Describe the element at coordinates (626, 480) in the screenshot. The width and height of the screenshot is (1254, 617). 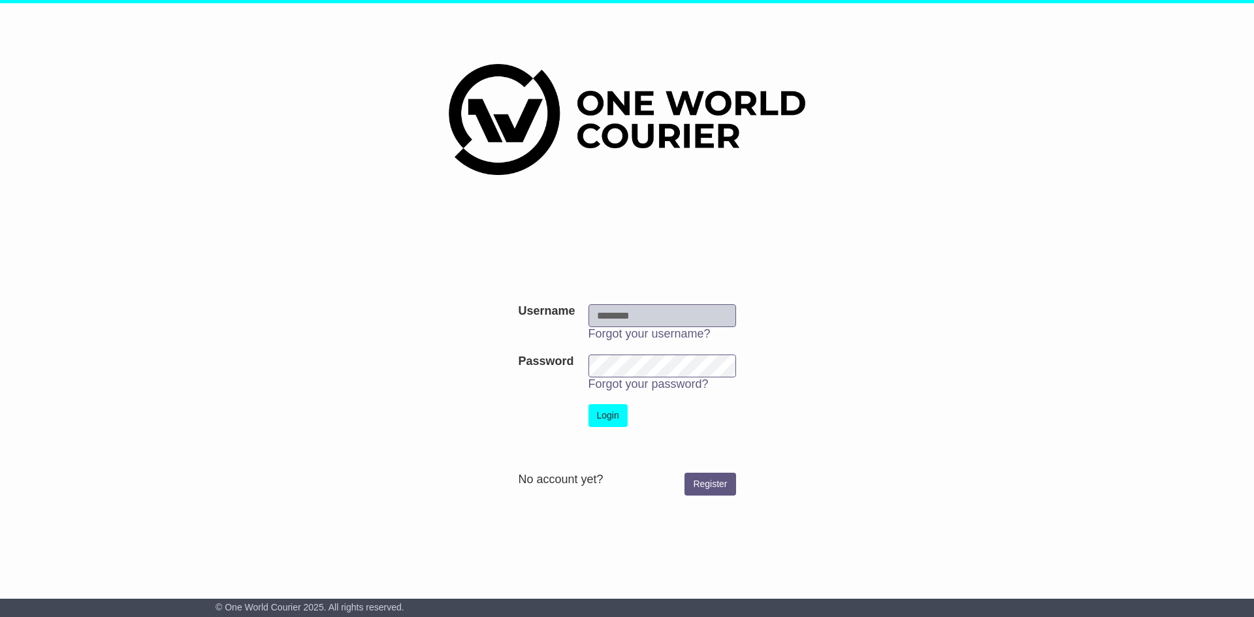
I see `div: No account yet?` at that location.